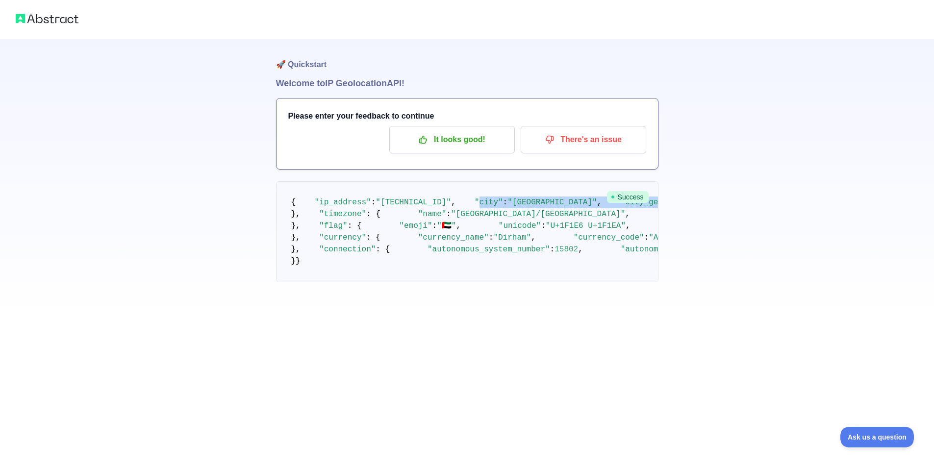 The width and height of the screenshot is (934, 467). What do you see at coordinates (432, 214) in the screenshot?
I see `span: "name"` at bounding box center [432, 214].